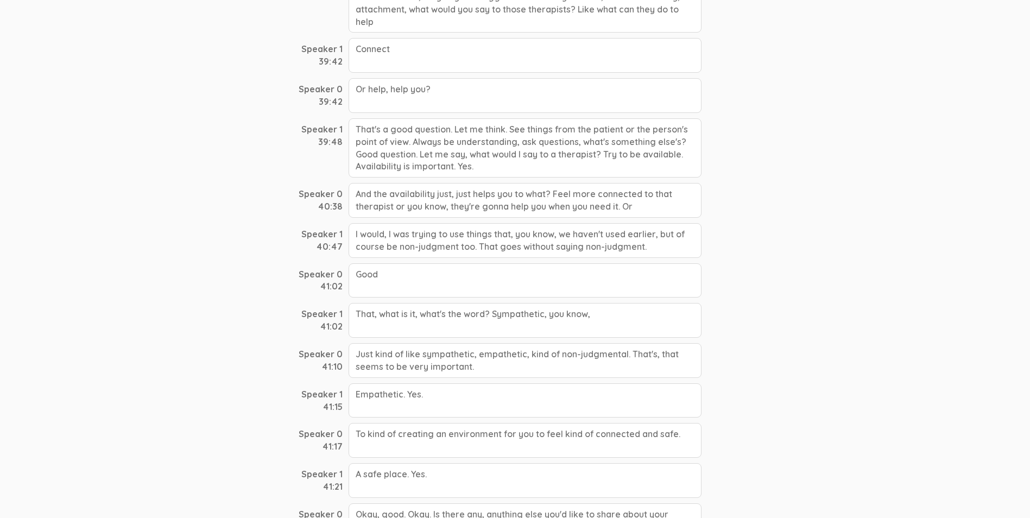  Describe the element at coordinates (1003, 492) in the screenshot. I see `div: Chat Widget` at that location.